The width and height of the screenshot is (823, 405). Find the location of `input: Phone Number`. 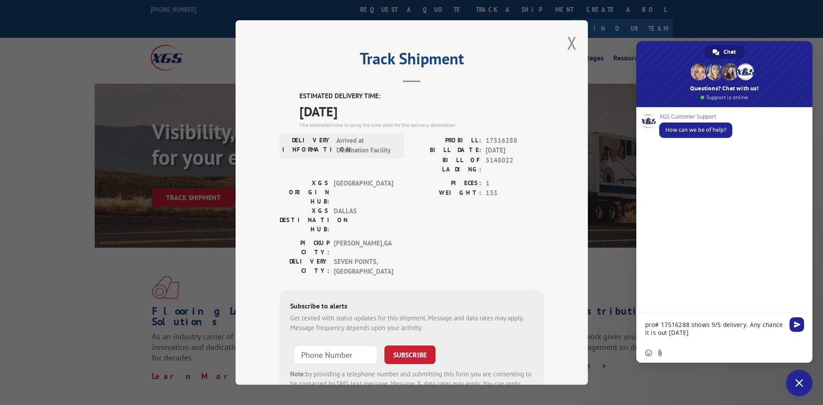

input: Phone Number is located at coordinates (335, 354).